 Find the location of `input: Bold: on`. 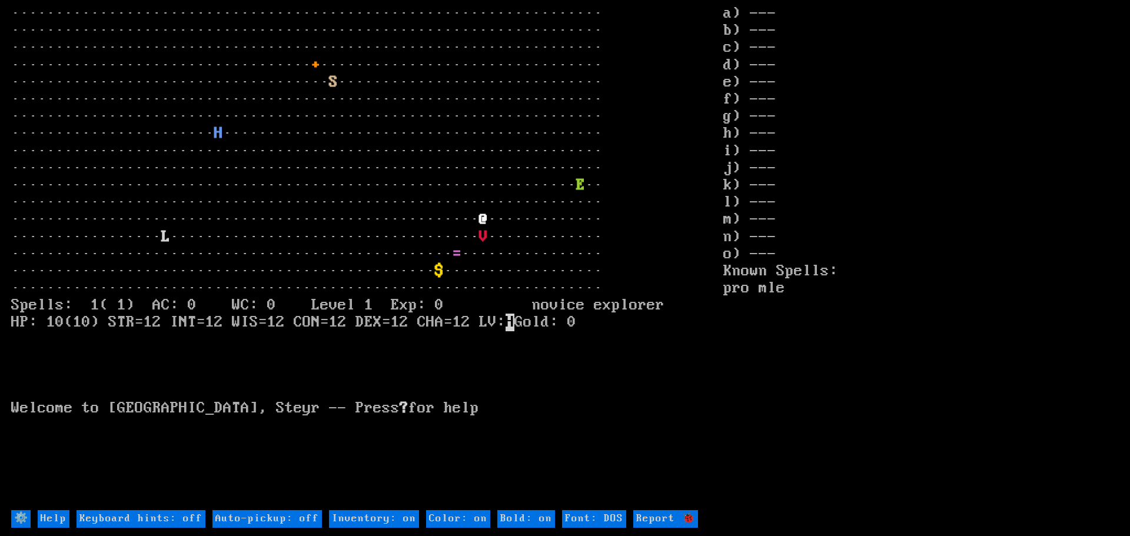

input: Bold: on is located at coordinates (526, 518).